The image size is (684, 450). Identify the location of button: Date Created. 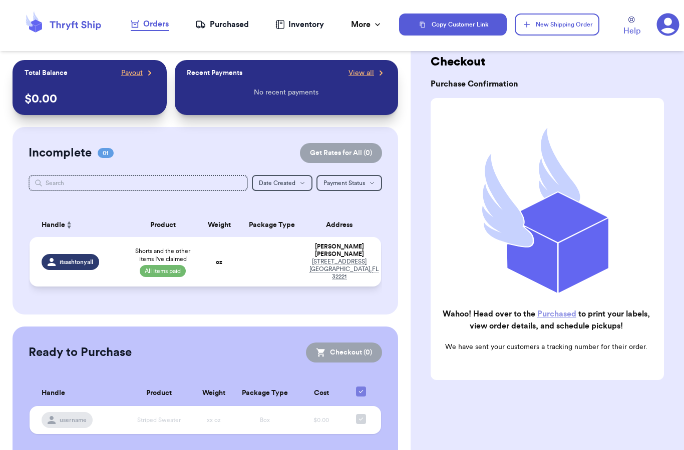
(282, 183).